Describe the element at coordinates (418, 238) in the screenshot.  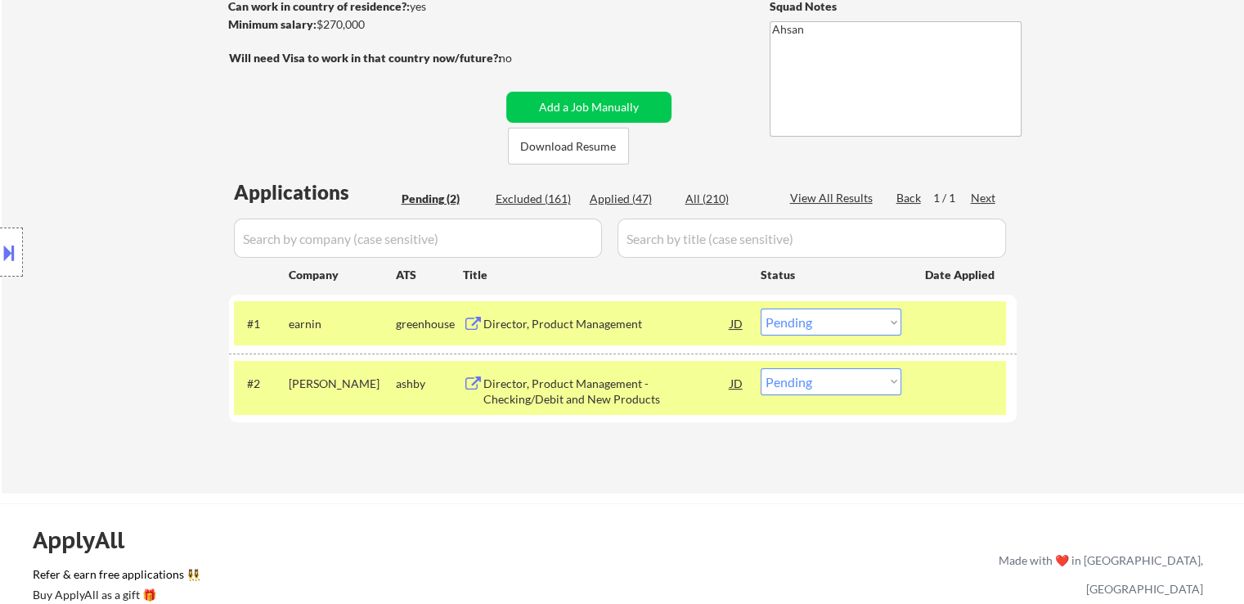
I see `input: Search by company (case sensitive)` at that location.